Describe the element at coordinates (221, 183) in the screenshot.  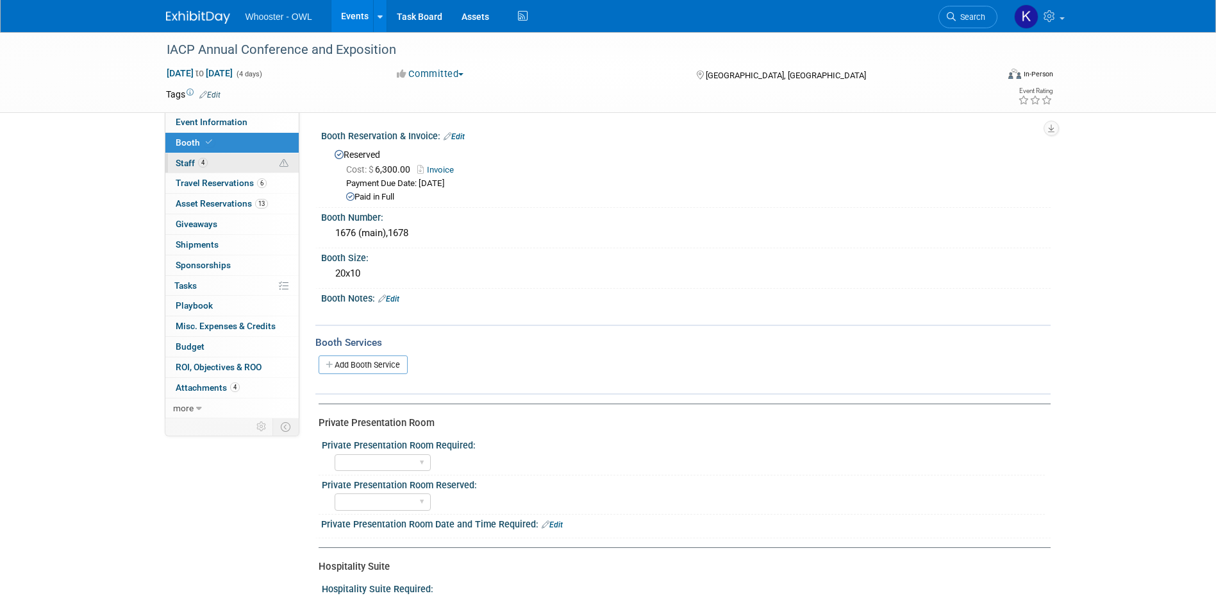
I see `span: Travel Reservations` at that location.